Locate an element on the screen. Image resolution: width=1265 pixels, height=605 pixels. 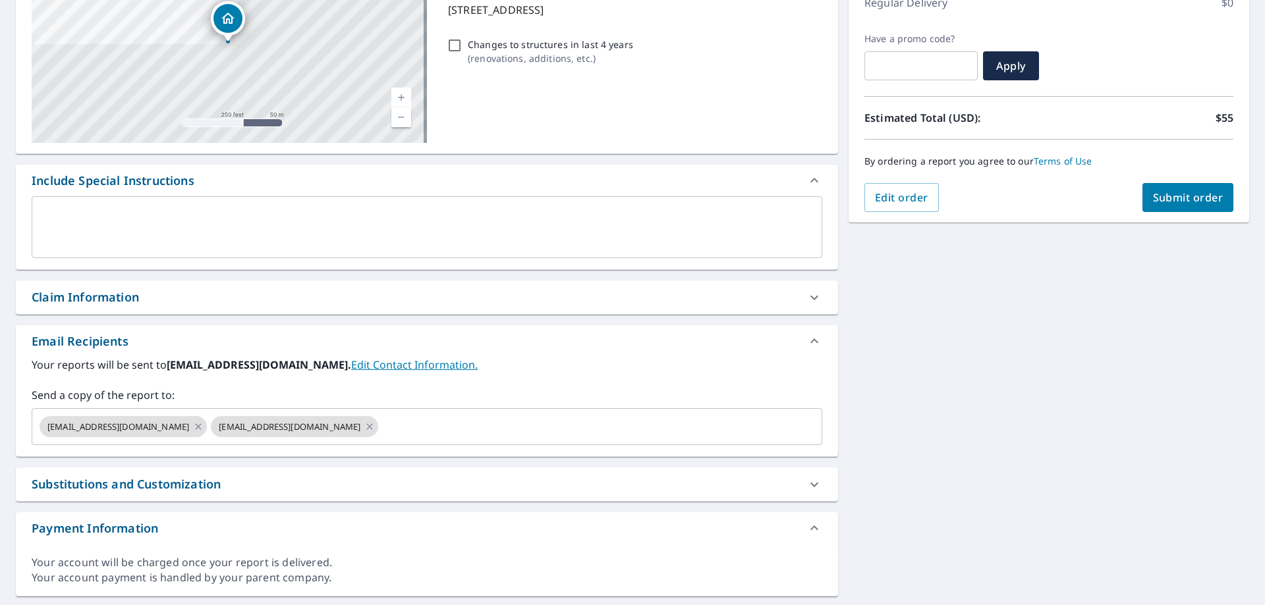
p: By ordering a report you agree to our is located at coordinates (1049, 161).